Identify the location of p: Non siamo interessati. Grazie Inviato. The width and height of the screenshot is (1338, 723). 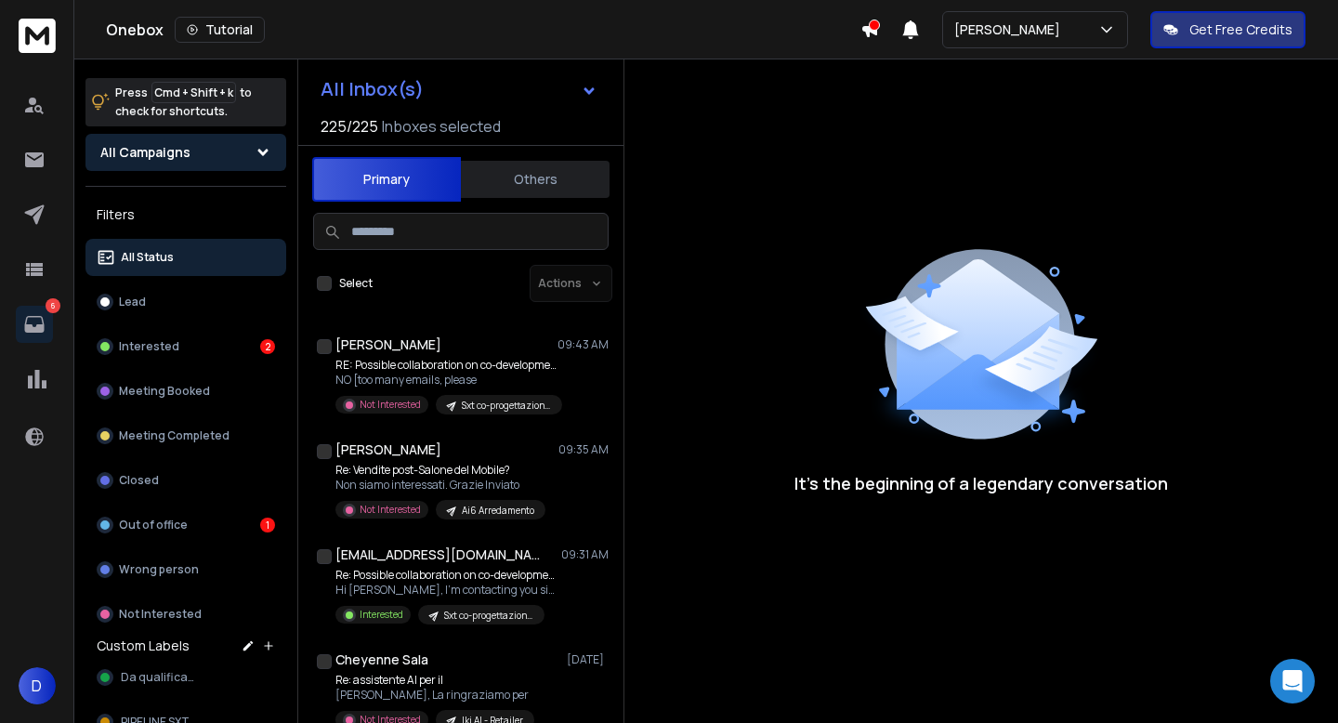
(440, 485).